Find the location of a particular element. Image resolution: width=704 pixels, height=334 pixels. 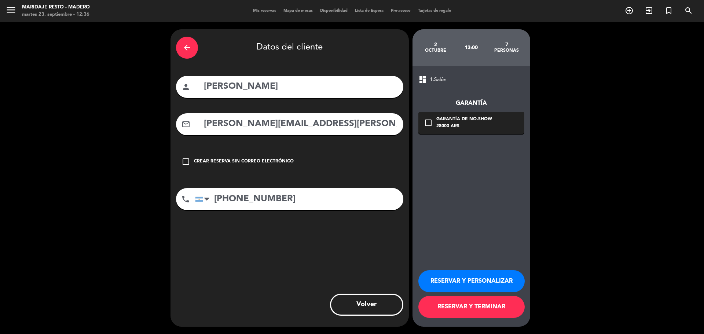

div: Garantía is located at coordinates (471, 103).